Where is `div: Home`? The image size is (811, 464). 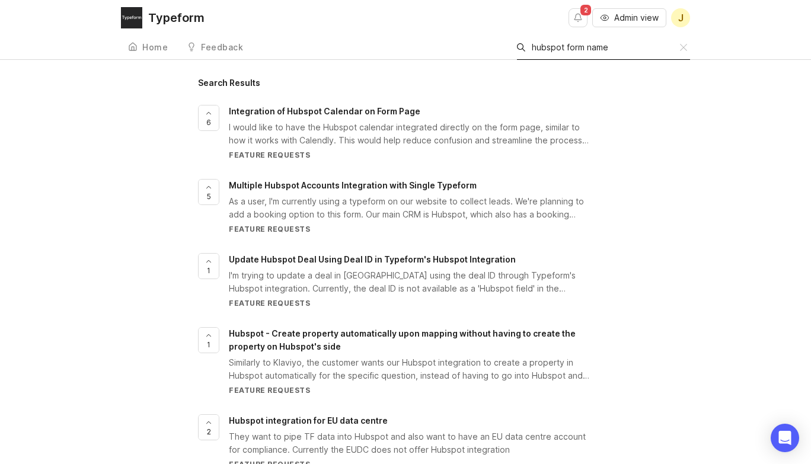 div: Home is located at coordinates (155, 47).